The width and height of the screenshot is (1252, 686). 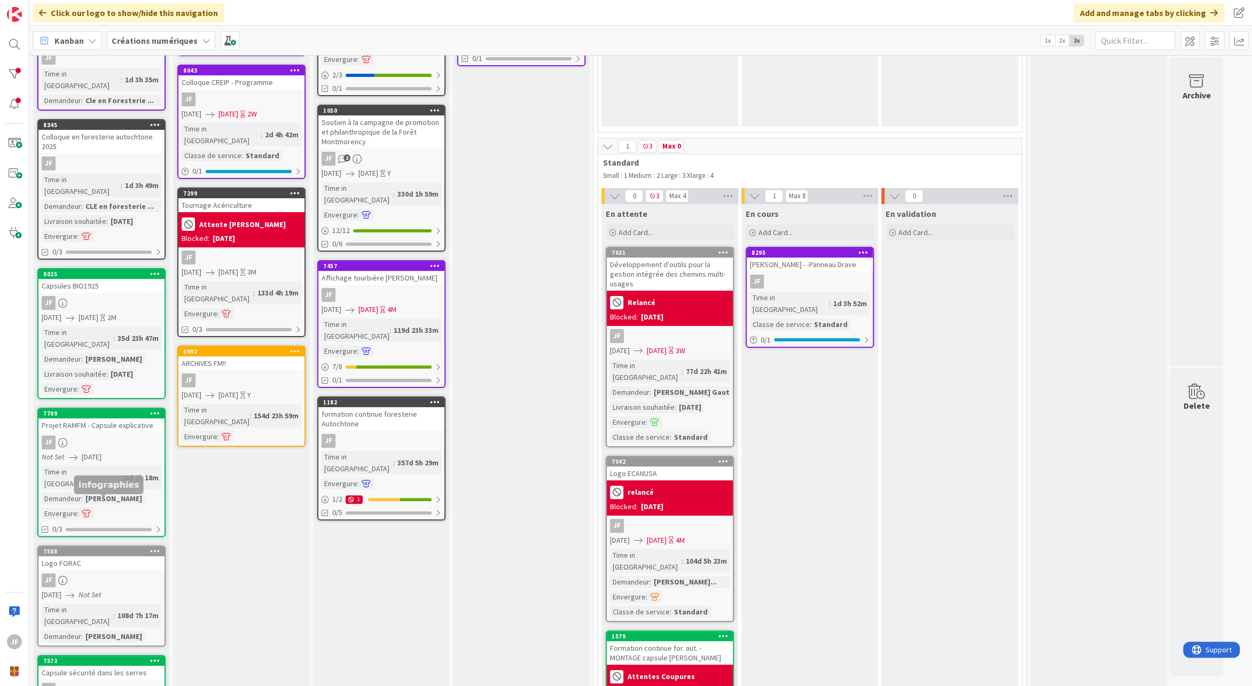 What do you see at coordinates (142, 185) in the screenshot?
I see `div: 1d 3h 49m` at bounding box center [142, 185].